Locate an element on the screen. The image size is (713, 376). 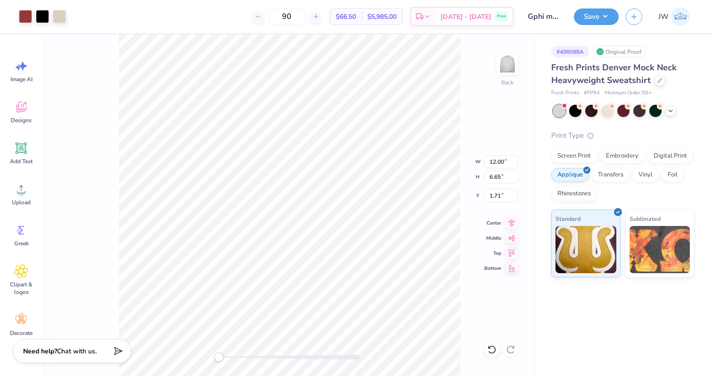
span: Chat with us. is located at coordinates (77, 351).